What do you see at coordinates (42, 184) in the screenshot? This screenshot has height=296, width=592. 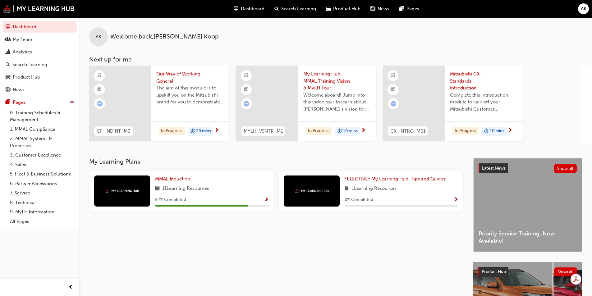 I see `a: 6. Parts & Accessories` at bounding box center [42, 184].